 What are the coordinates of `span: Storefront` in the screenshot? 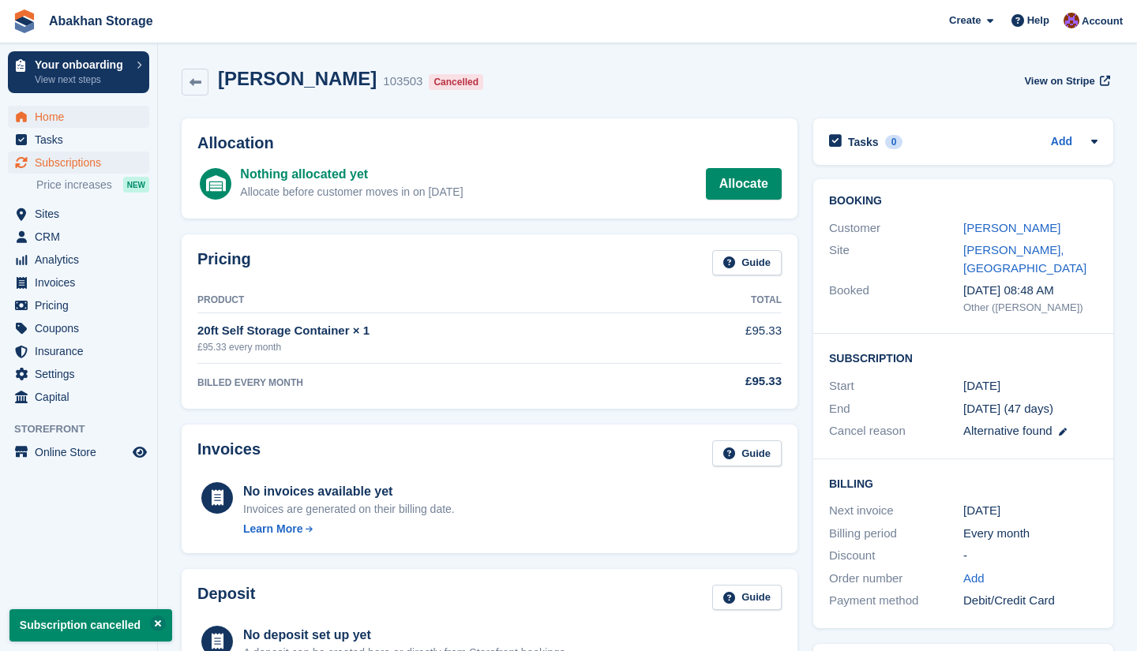 It's located at (85, 429).